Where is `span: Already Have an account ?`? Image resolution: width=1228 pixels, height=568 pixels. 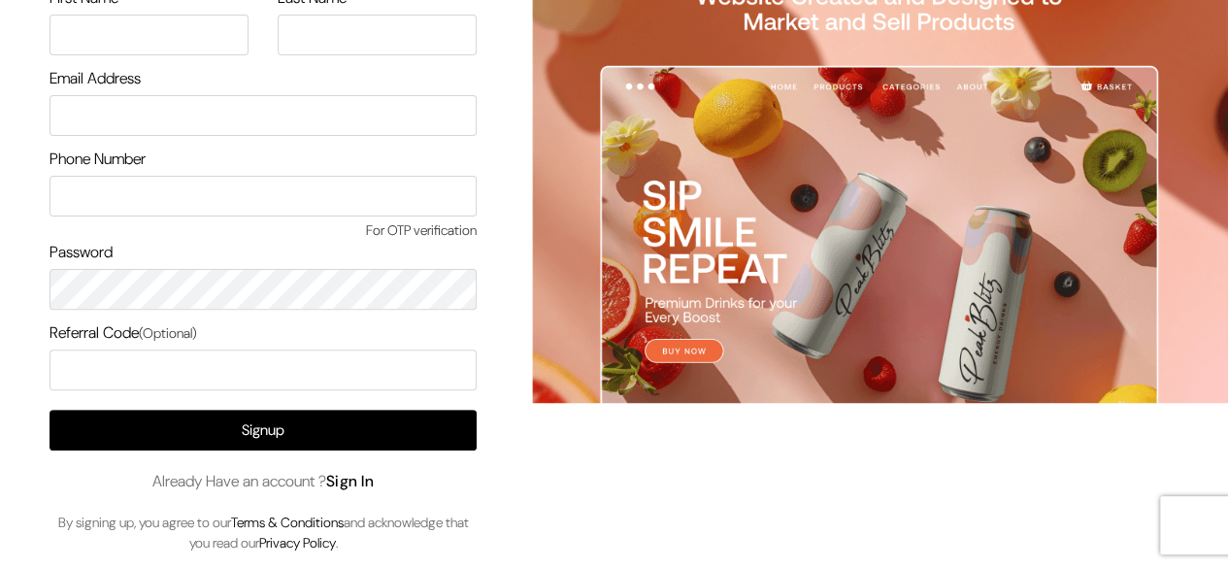 span: Already Have an account ? is located at coordinates (263, 482).